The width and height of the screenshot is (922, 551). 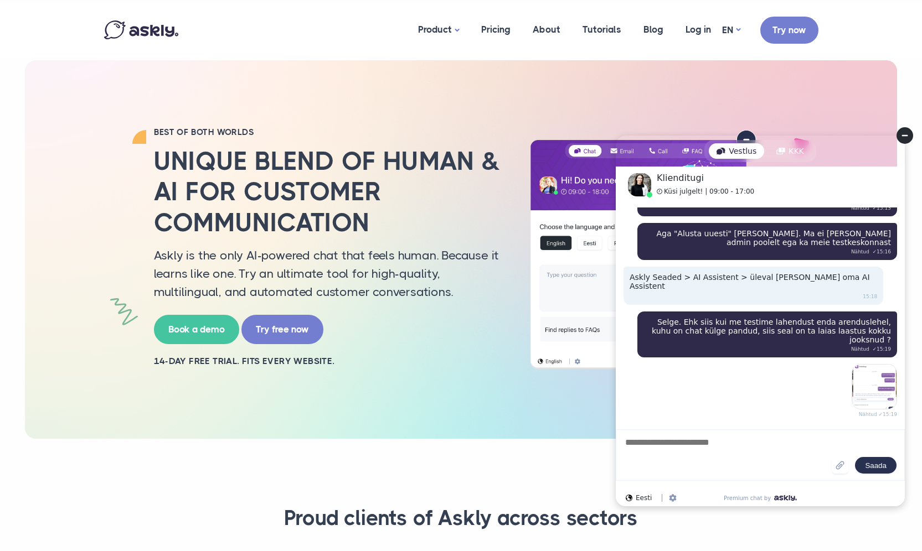 What do you see at coordinates (653, 29) in the screenshot?
I see `a: Blog` at bounding box center [653, 29].